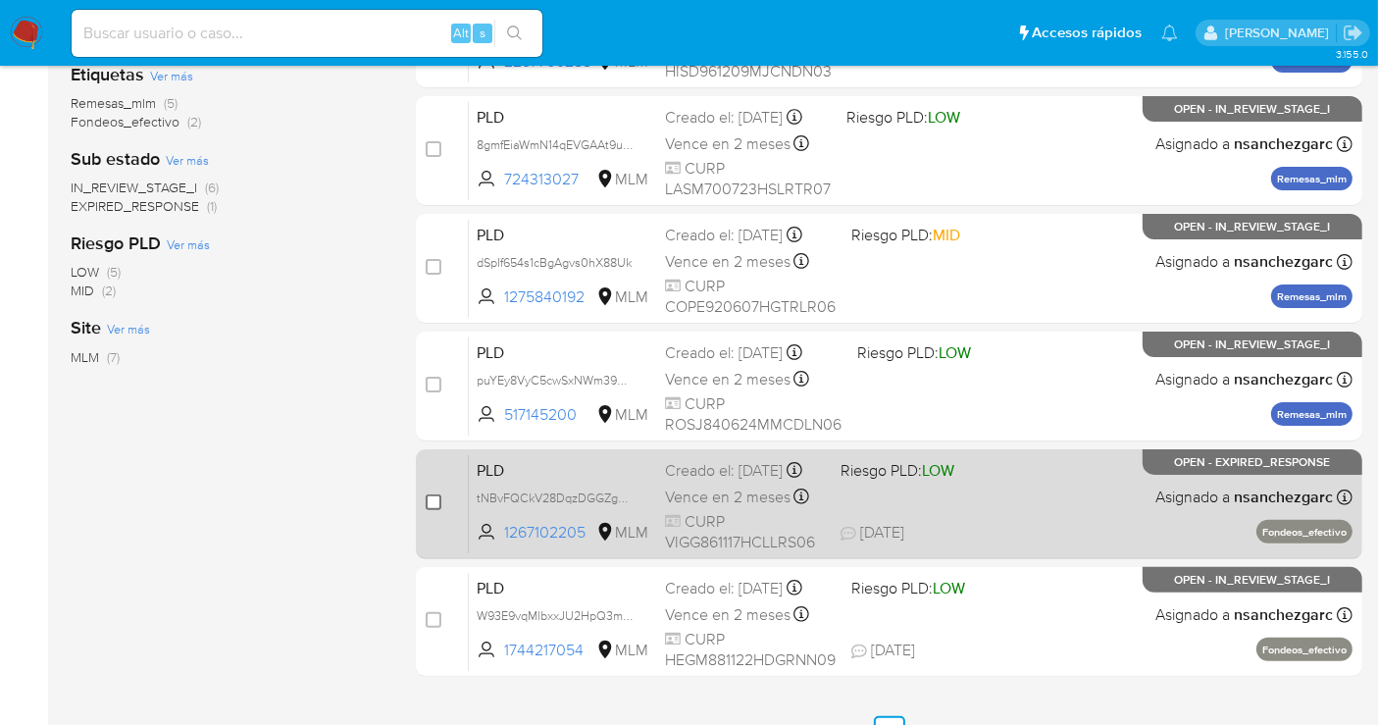  Describe the element at coordinates (1087, 32) in the screenshot. I see `span: Accesos rápidos` at that location.